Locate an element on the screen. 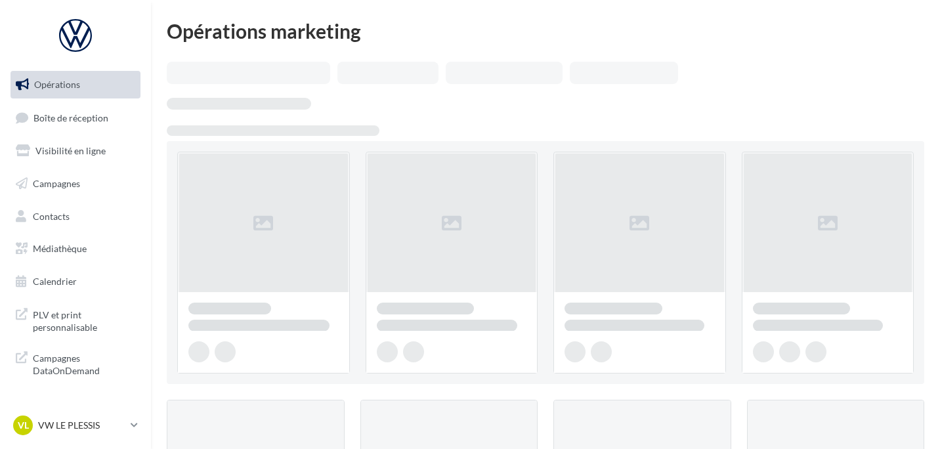  a: Médiathèque is located at coordinates (75, 249).